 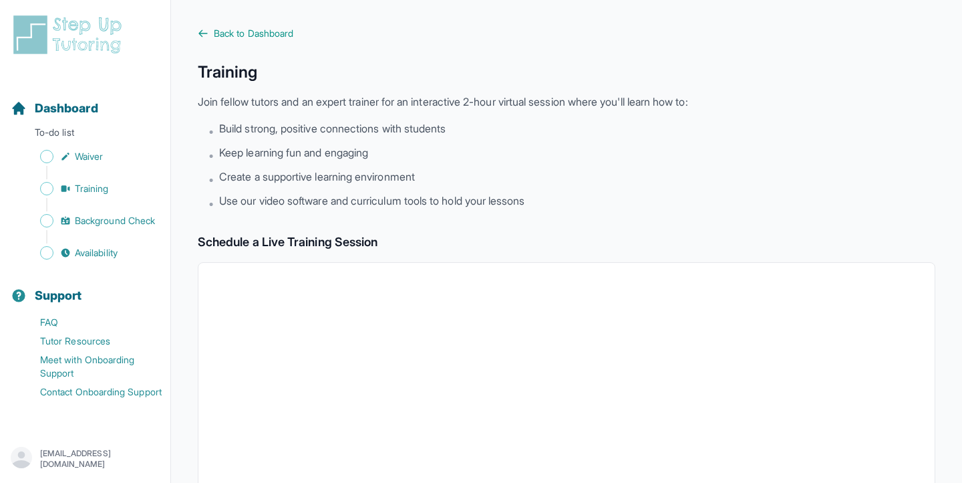 I want to click on p: To-do list, so click(x=85, y=135).